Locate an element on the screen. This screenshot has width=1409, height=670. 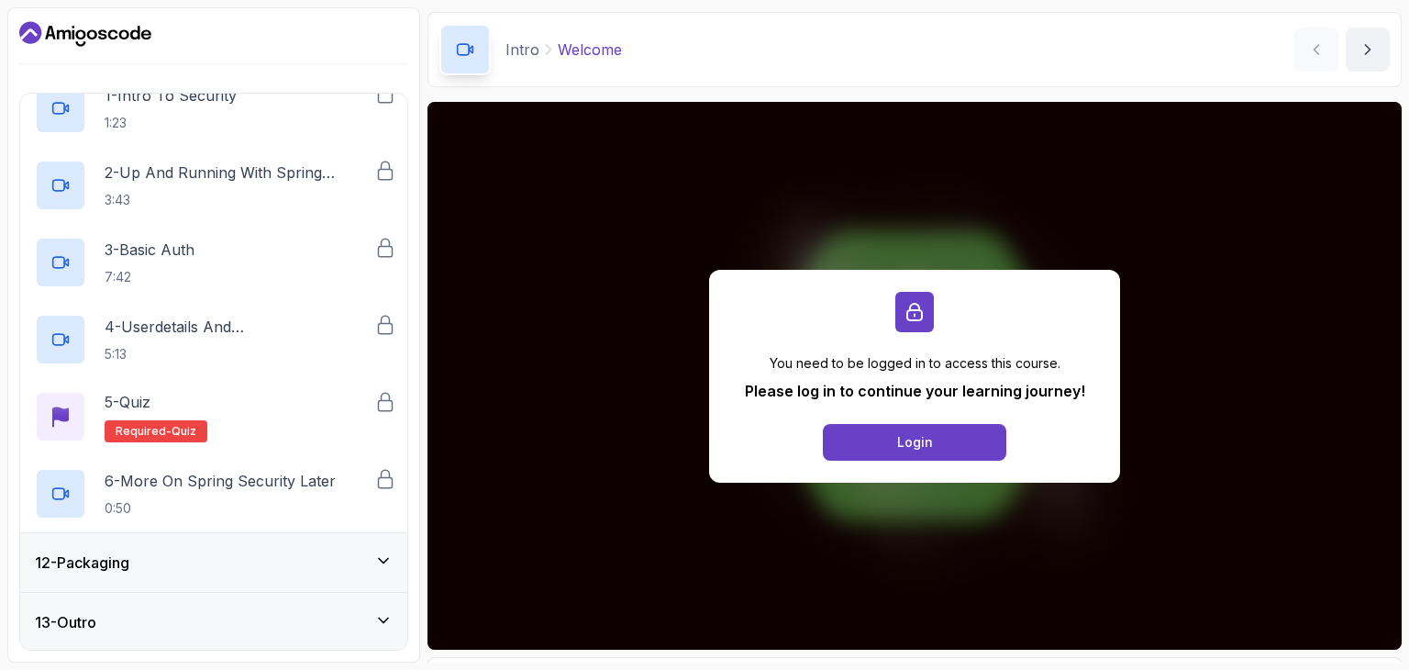
p: 4 - Userdetails And Bcryptpasswordencoder is located at coordinates (239, 327).